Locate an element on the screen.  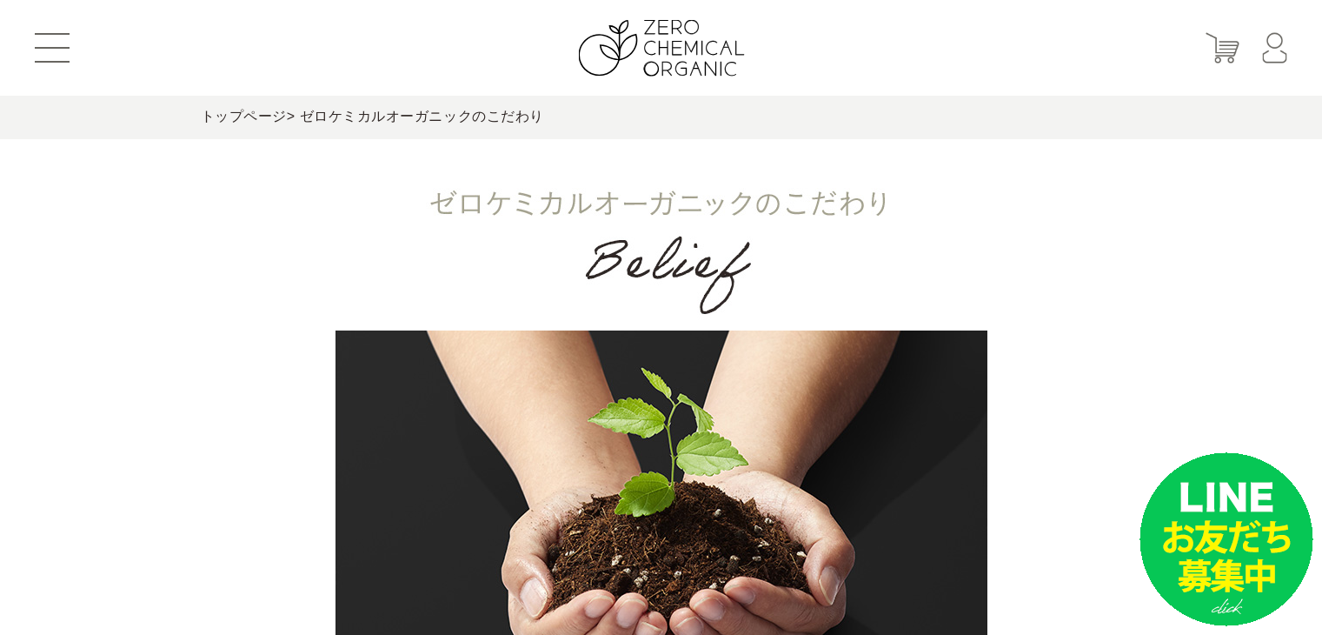
img: ZERO CHEMICAL ORGANIC is located at coordinates (661, 48).